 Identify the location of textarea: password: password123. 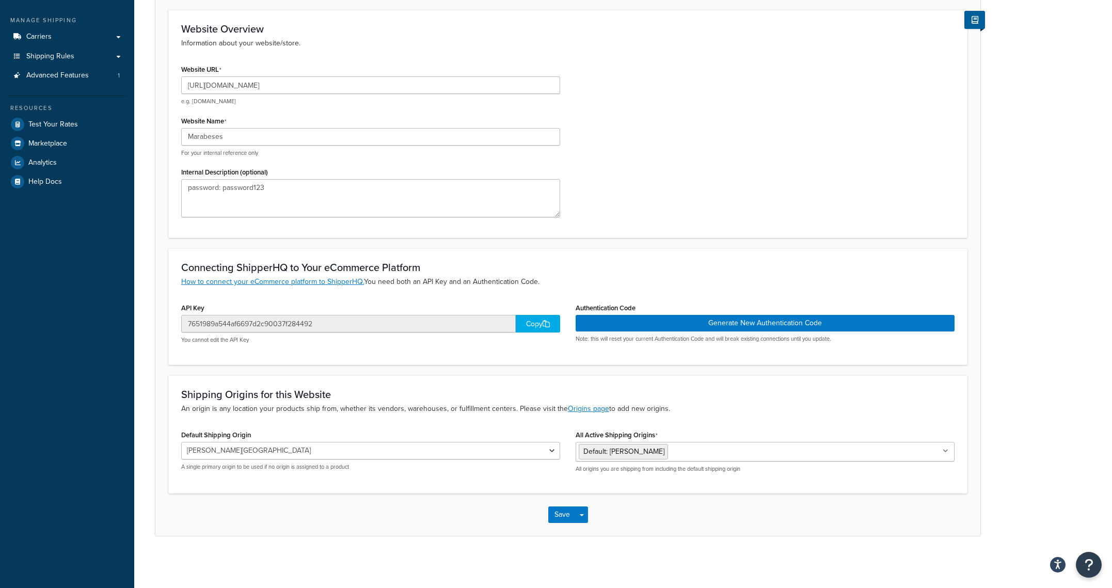
(371, 198).